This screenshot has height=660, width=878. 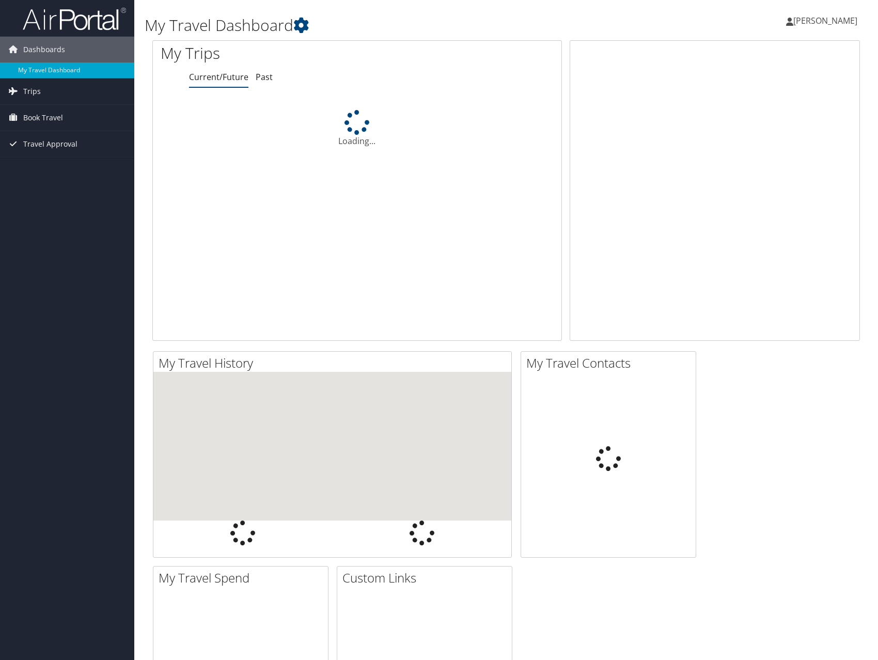 I want to click on span: Travel Approval, so click(x=50, y=144).